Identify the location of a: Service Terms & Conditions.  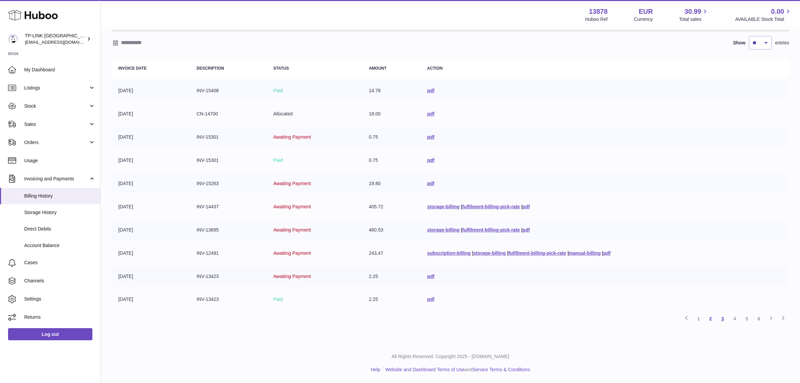
(501, 369).